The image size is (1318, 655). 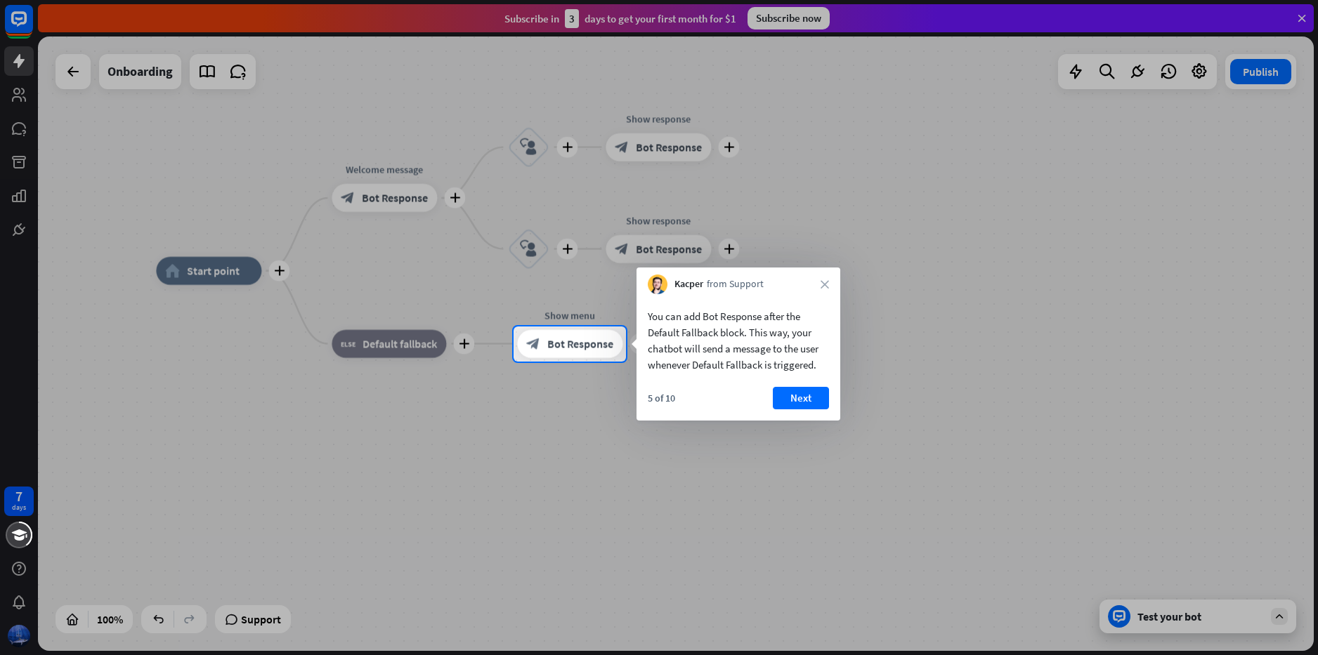 What do you see at coordinates (825, 284) in the screenshot?
I see `i: close` at bounding box center [825, 284].